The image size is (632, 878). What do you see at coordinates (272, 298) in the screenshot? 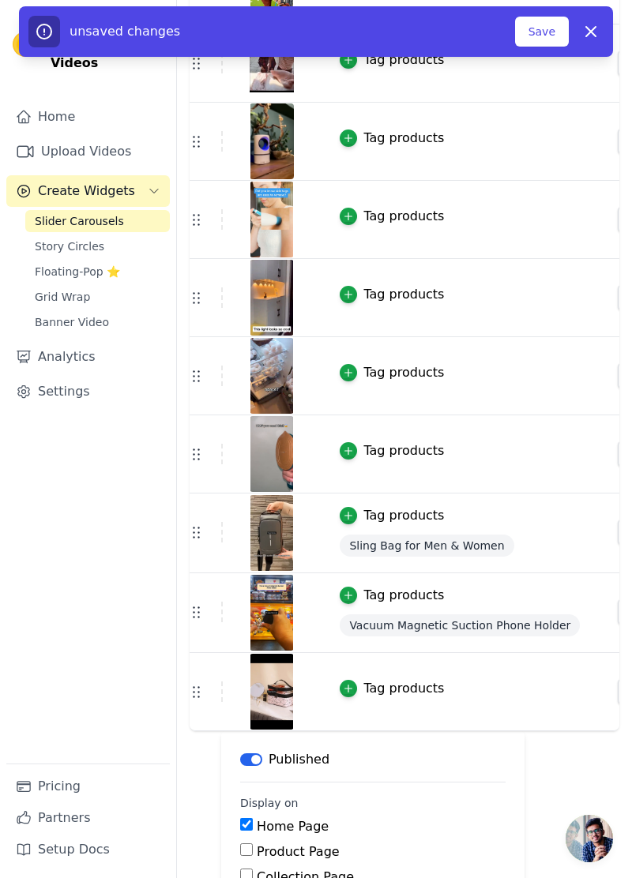
I see `img: vizup-images-02ce.png` at bounding box center [272, 298].